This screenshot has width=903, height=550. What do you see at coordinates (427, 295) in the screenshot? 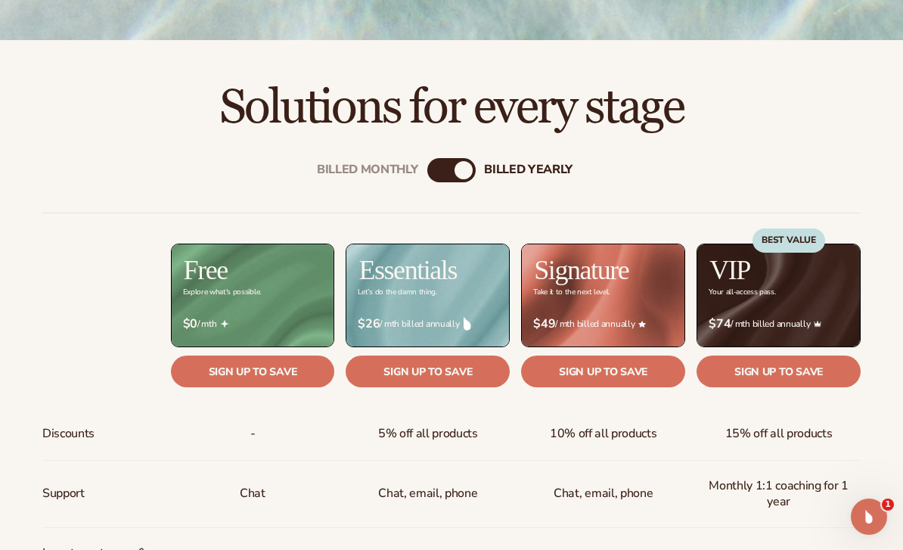
I see `img: Essentials_BG_9050f826-5aa9-47d9-a362-757b82c62641.jpg` at bounding box center [427, 295].